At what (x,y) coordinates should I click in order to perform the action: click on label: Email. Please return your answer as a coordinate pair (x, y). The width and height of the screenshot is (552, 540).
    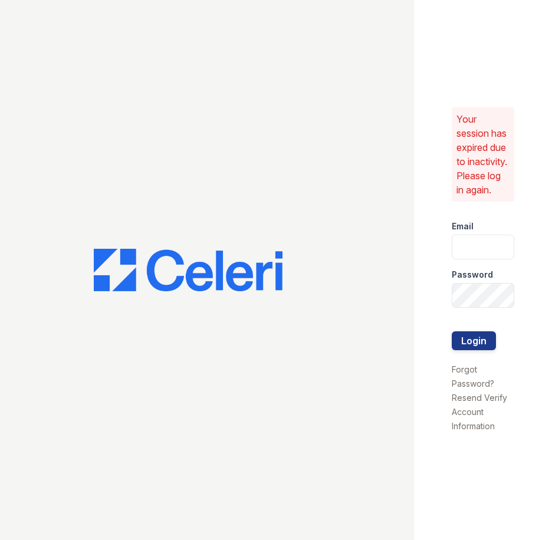
    Looking at the image, I should click on (462, 226).